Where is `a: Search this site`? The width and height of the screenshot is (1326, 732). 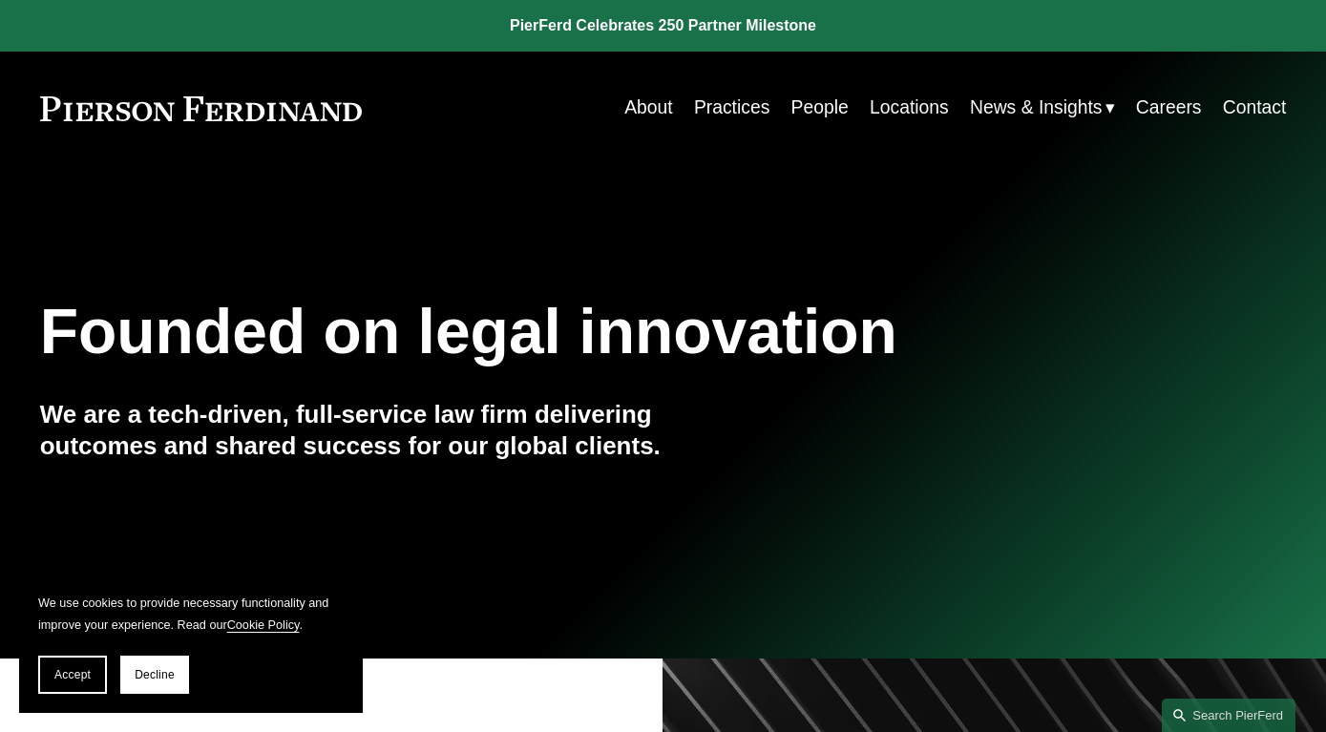
a: Search this site is located at coordinates (1229, 715).